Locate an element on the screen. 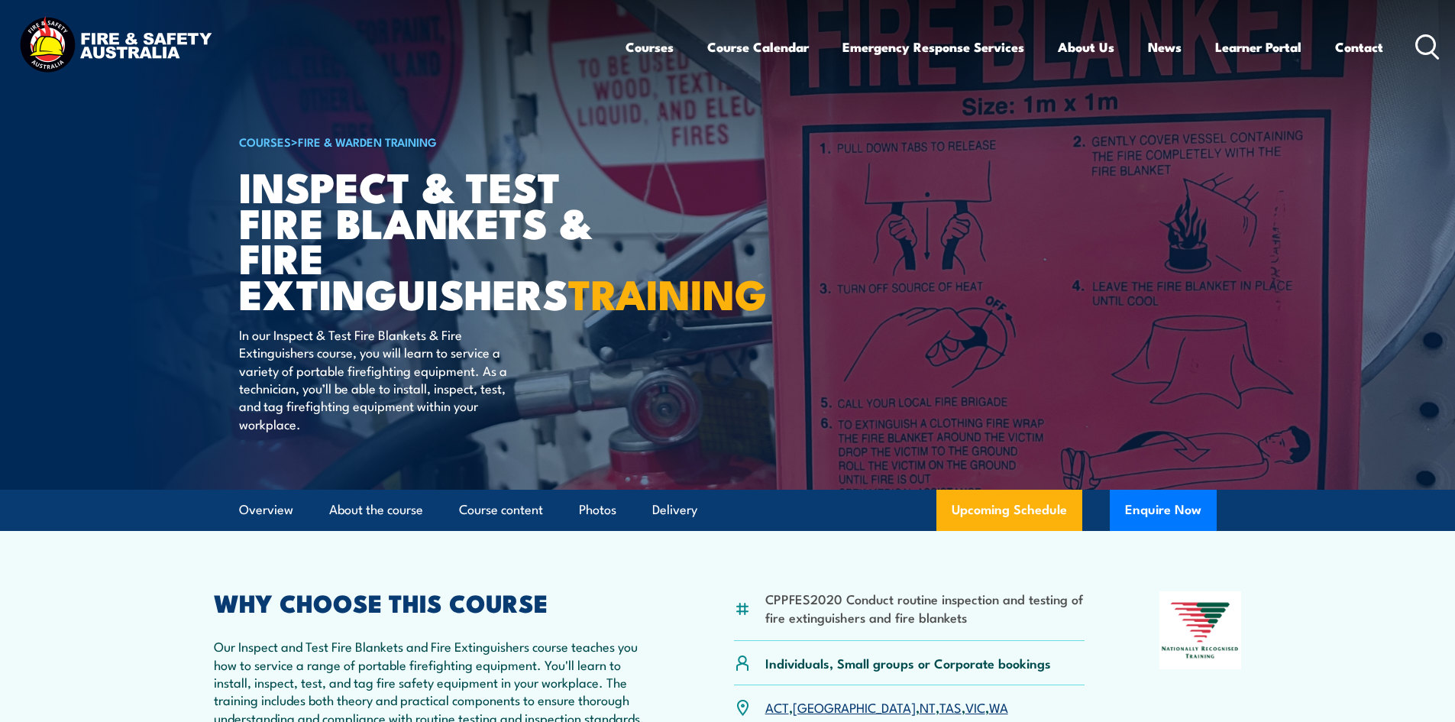 This screenshot has height=722, width=1455. a: Upcoming Schedule is located at coordinates (1009, 510).